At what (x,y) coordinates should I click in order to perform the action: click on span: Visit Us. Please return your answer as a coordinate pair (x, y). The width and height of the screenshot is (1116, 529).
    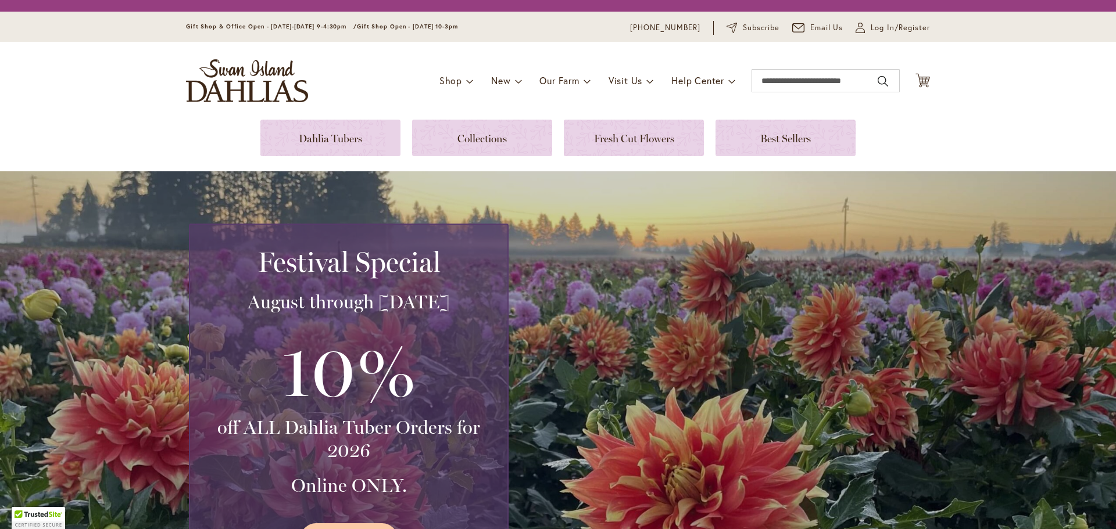
    Looking at the image, I should click on (625, 80).